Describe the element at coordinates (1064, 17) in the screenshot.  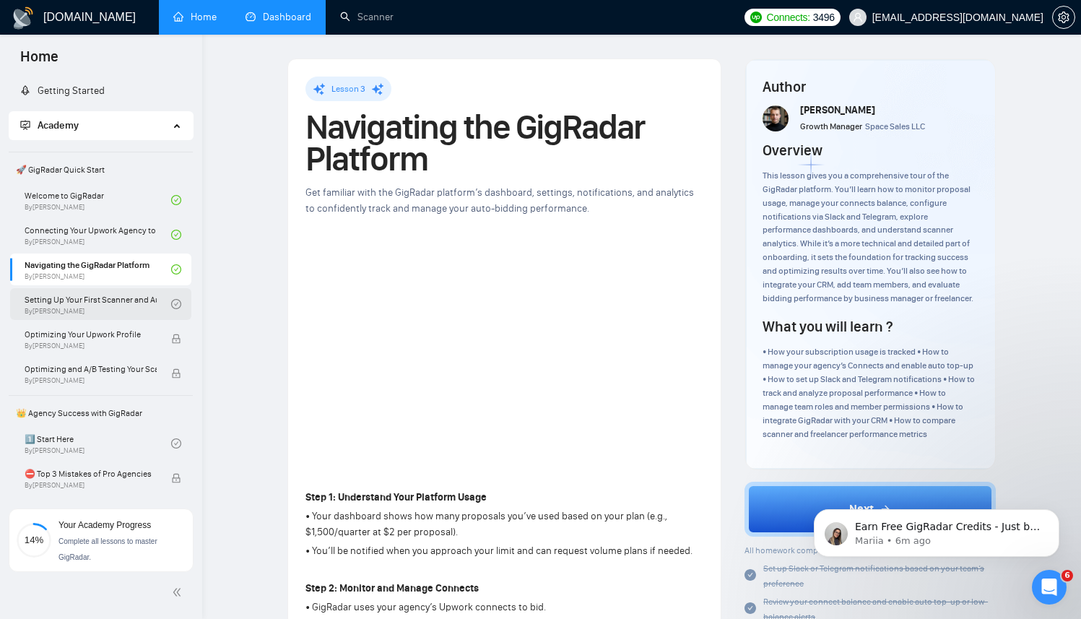
I see `a: setting` at that location.